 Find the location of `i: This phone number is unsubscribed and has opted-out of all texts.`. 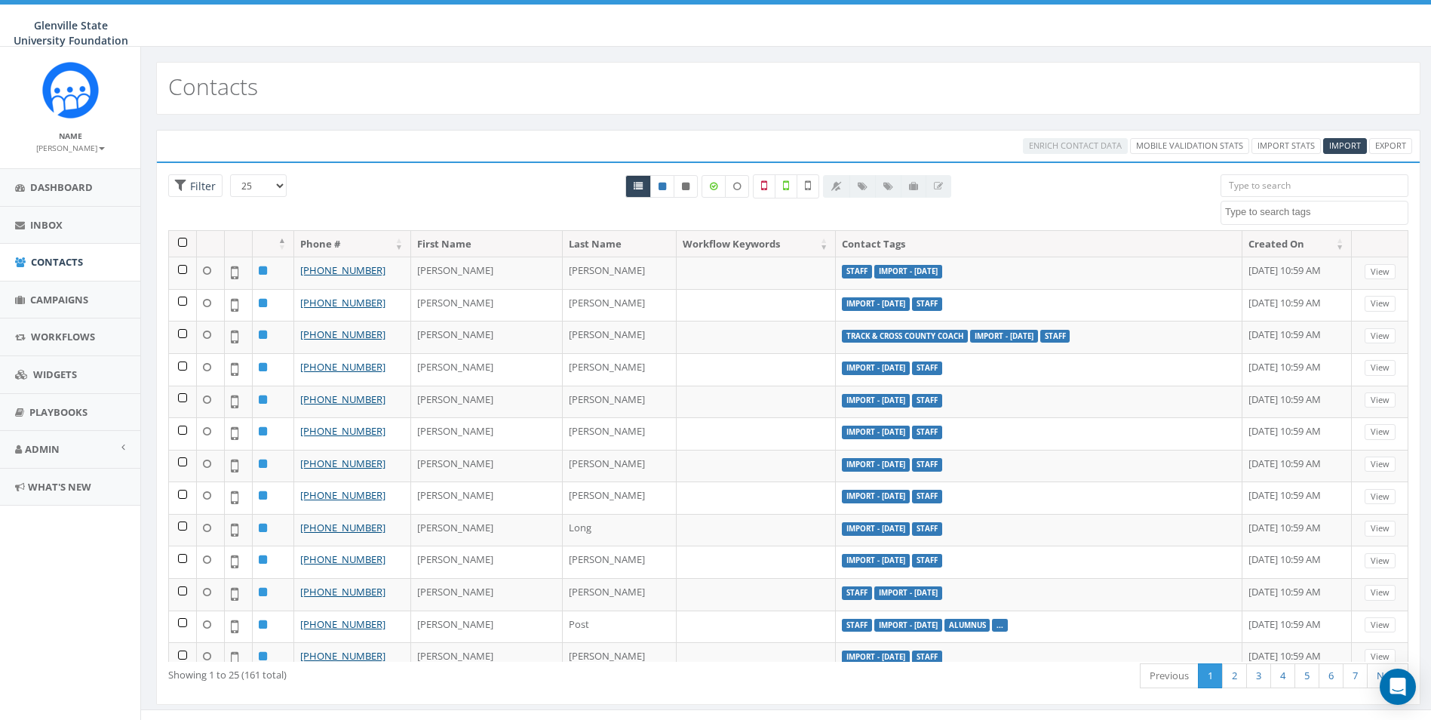

i: This phone number is unsubscribed and has opted-out of all texts. is located at coordinates (686, 186).